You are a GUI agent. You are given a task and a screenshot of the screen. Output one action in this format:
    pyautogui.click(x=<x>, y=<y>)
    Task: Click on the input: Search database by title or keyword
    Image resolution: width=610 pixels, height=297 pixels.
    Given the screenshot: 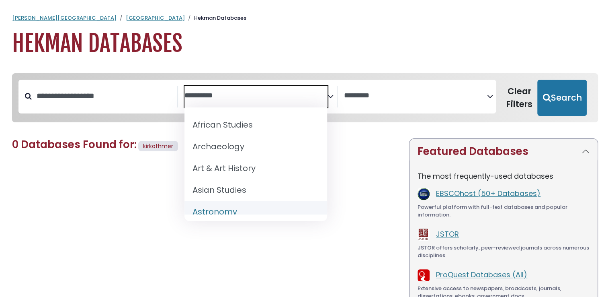 What is the action you would take?
    pyautogui.click(x=104, y=96)
    